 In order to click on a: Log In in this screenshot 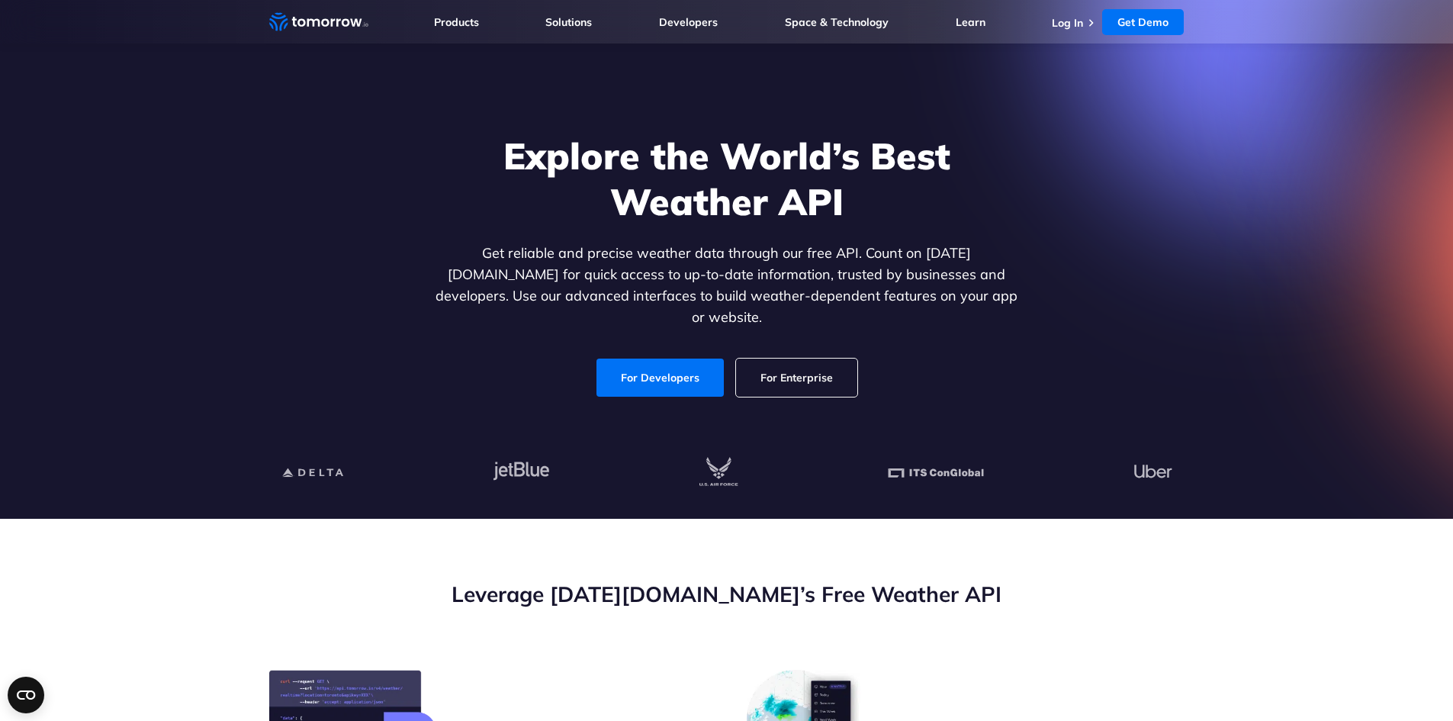, I will do `click(1067, 23)`.